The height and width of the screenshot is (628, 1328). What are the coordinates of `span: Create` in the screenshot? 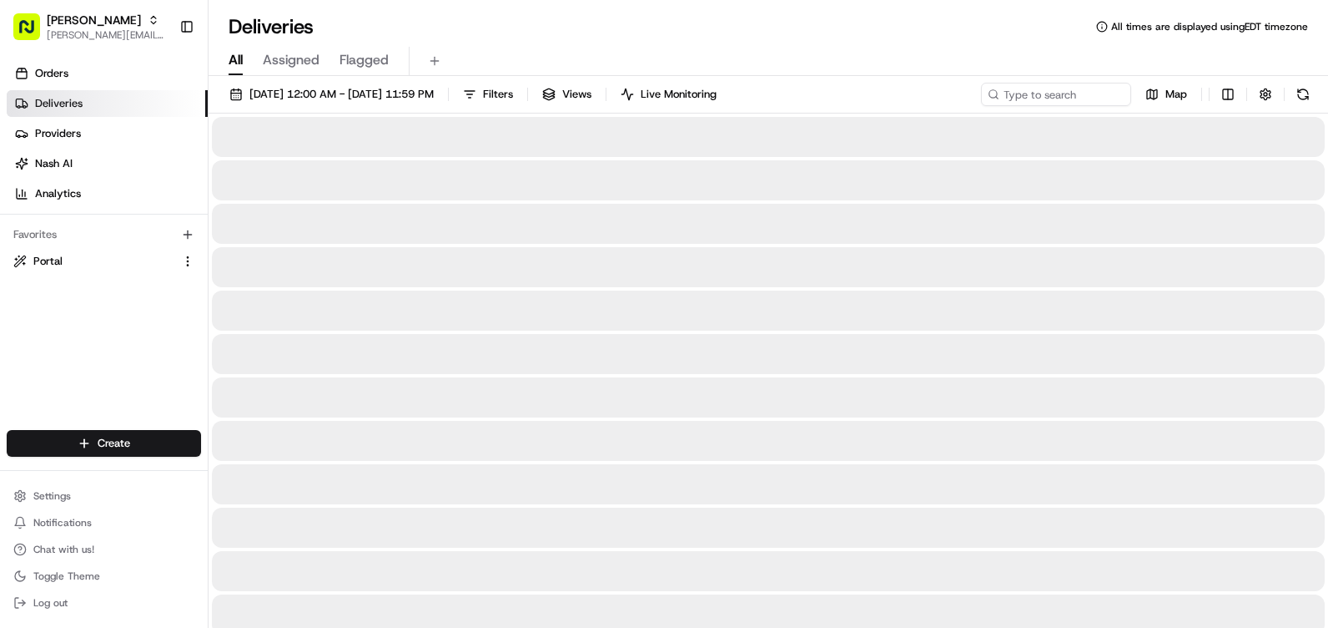 It's located at (113, 443).